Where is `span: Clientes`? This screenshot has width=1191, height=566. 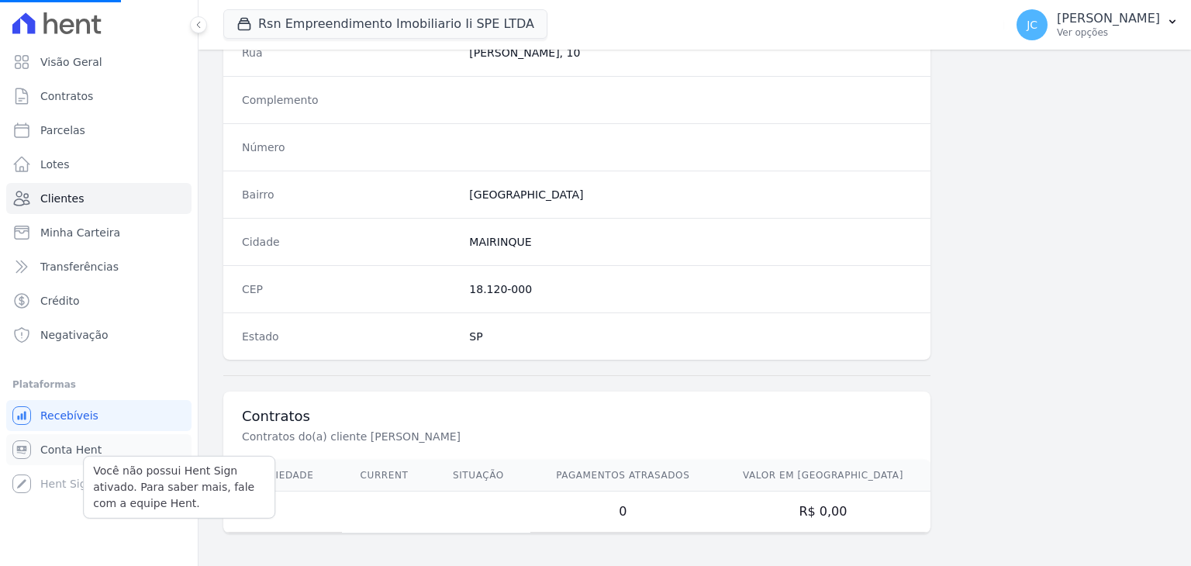 span: Clientes is located at coordinates (62, 199).